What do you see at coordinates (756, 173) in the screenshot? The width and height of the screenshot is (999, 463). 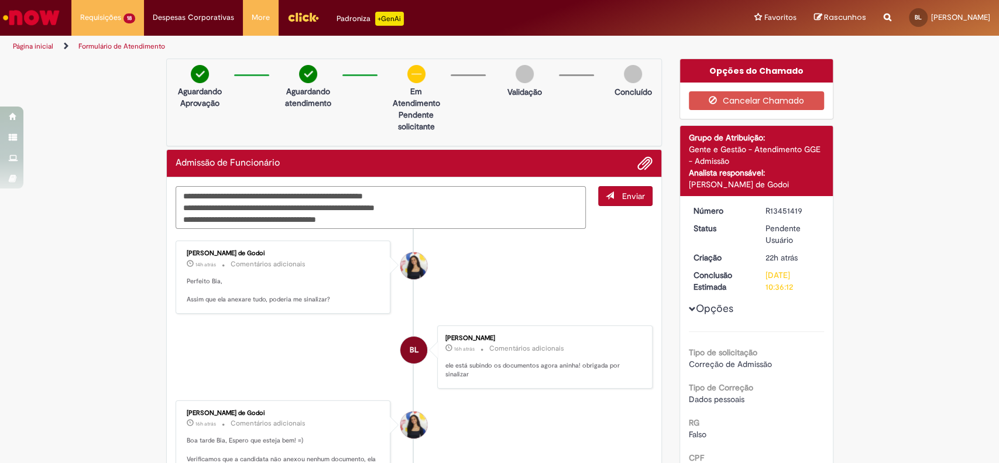 I see `div: Analista responsável:` at bounding box center [756, 173].